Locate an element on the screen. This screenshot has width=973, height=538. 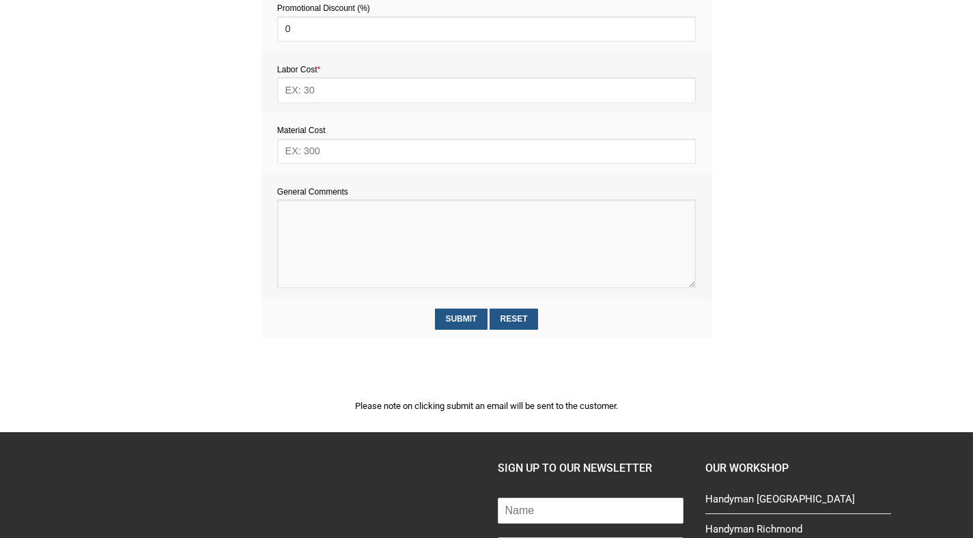
p: Please note on clicking submit an email will be sent to the customer. is located at coordinates (487, 406).